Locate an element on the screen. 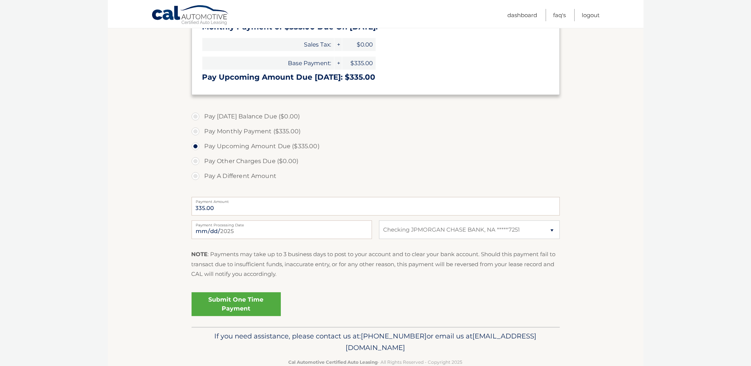 The image size is (751, 366). a: Logout is located at coordinates (591, 15).